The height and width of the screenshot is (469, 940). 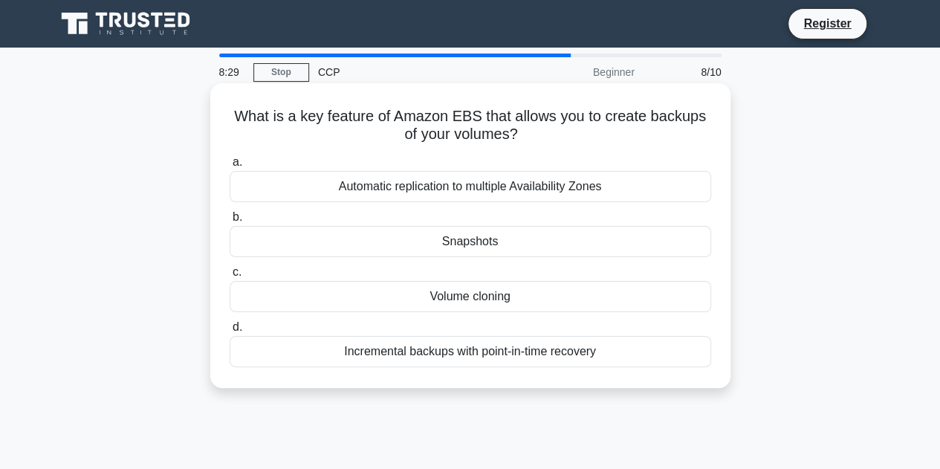 What do you see at coordinates (687, 72) in the screenshot?
I see `div: 8/10` at bounding box center [687, 72].